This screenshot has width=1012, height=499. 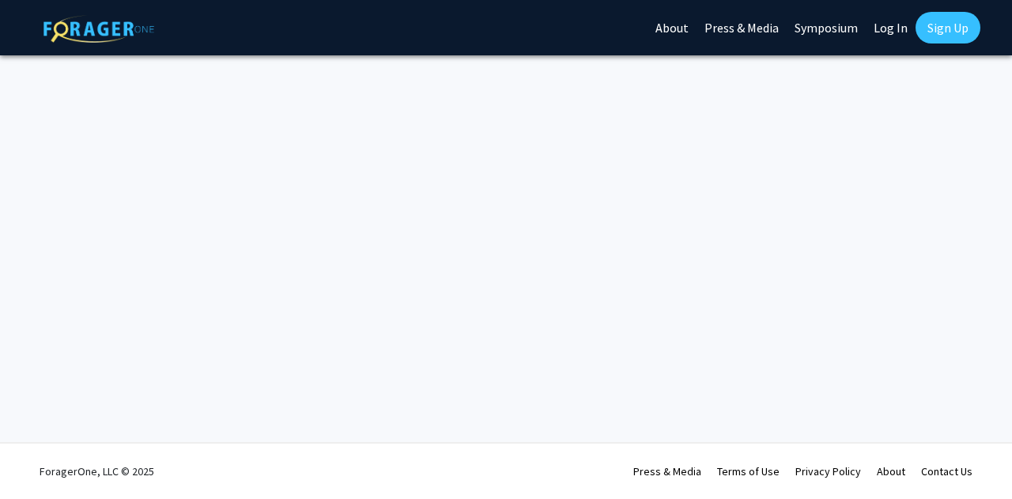 I want to click on a: Sign Up, so click(x=948, y=28).